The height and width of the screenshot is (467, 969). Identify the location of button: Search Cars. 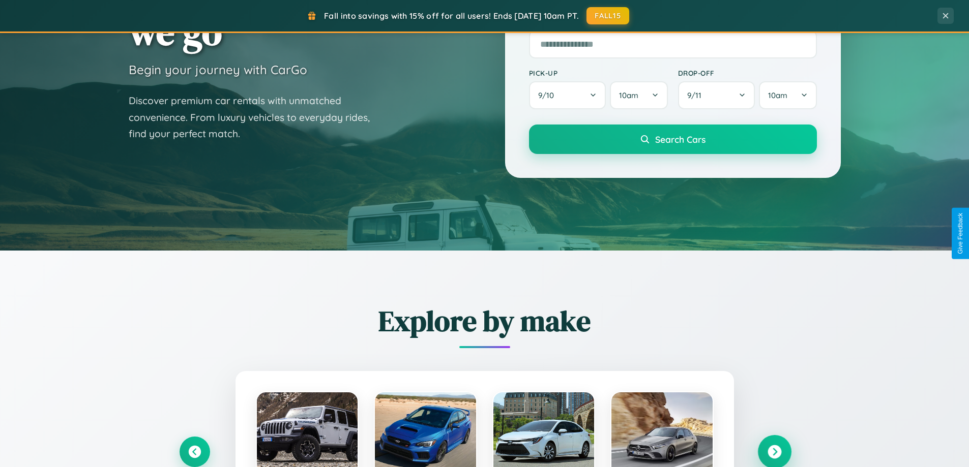
(673, 139).